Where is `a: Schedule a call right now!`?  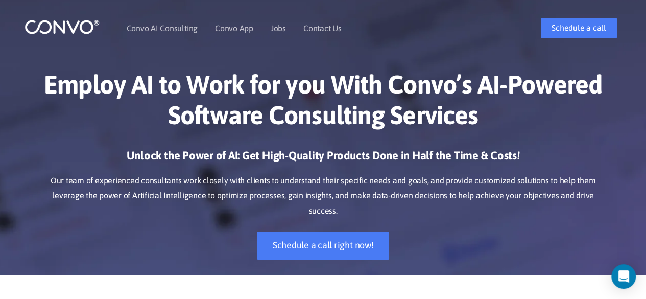
a: Schedule a call right now! is located at coordinates (323, 245).